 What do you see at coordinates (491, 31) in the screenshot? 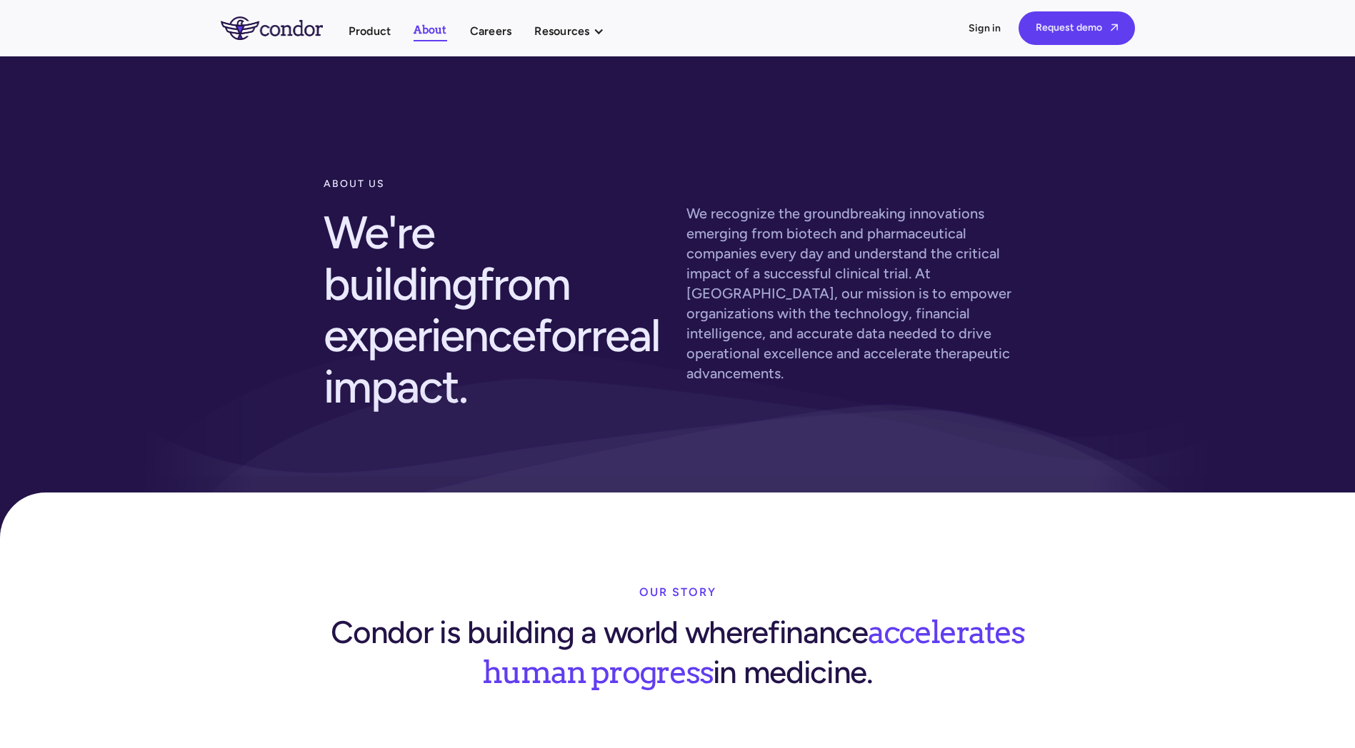
I see `a: Careers` at bounding box center [491, 31].